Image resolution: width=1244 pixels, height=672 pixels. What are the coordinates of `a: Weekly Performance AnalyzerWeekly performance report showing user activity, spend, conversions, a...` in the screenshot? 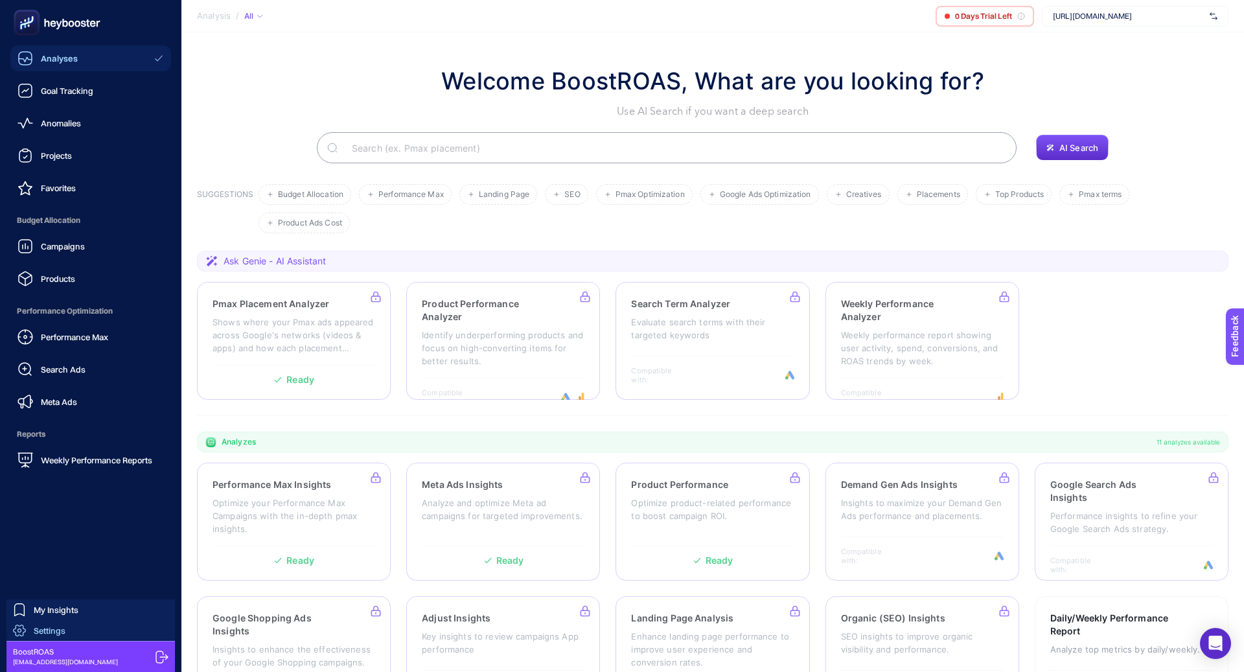 It's located at (922, 341).